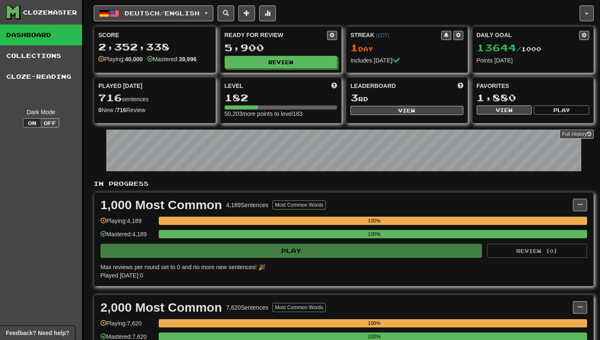 The image size is (600, 340). I want to click on div: Daily Goal, so click(528, 35).